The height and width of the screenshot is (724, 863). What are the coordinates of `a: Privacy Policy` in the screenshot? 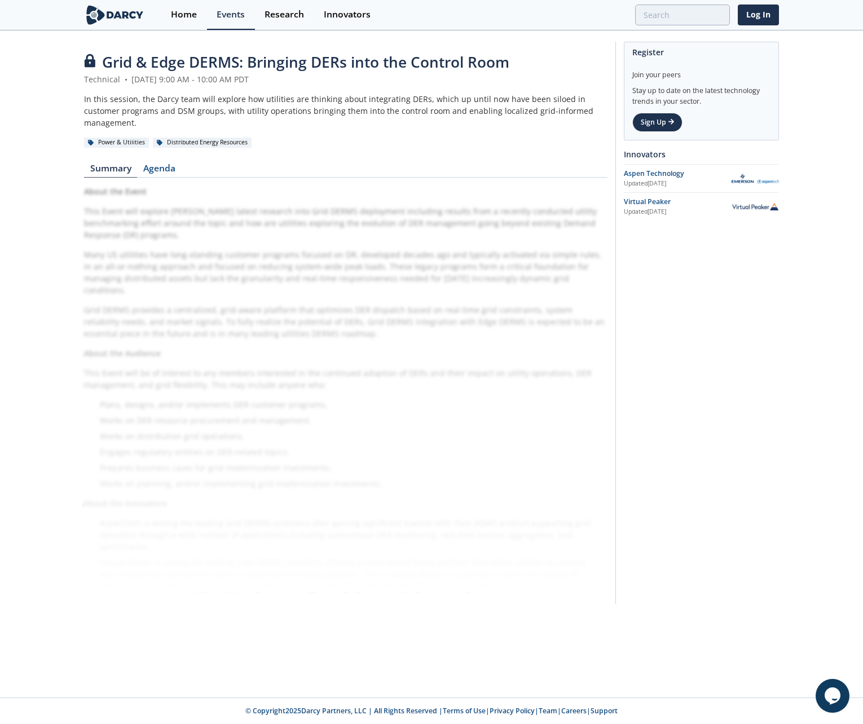 It's located at (512, 711).